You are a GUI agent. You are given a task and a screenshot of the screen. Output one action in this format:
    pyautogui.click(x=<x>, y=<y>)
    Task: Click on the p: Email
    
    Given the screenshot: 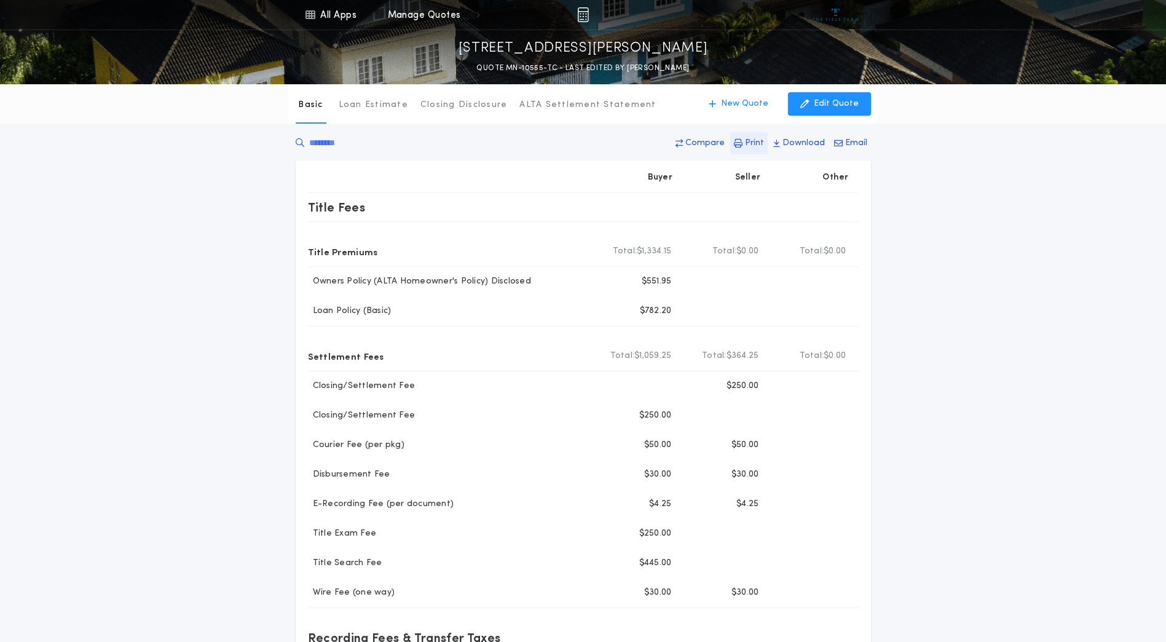 What is the action you would take?
    pyautogui.click(x=856, y=143)
    